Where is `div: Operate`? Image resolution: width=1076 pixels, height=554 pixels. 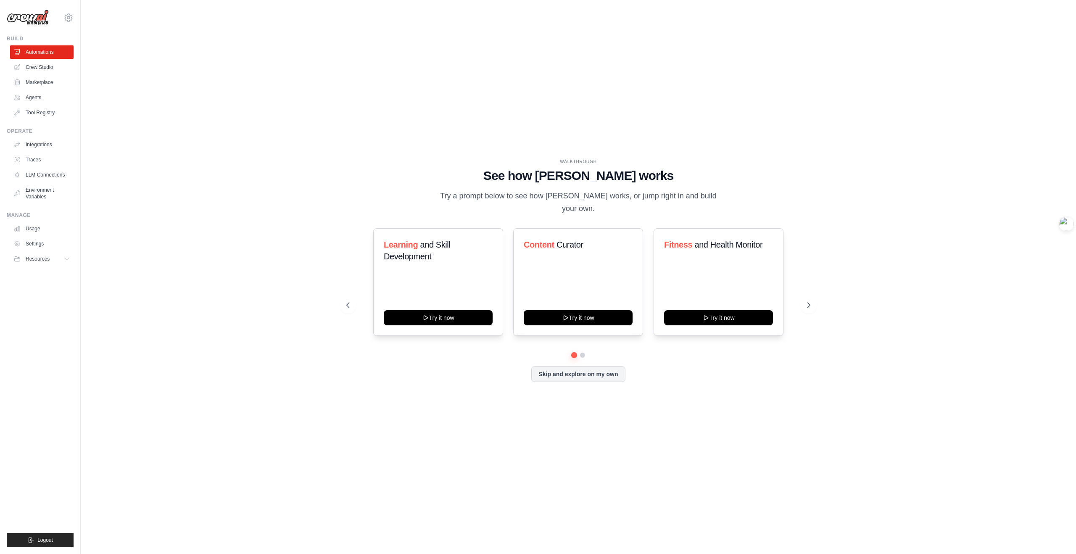
div: Operate is located at coordinates (40, 131).